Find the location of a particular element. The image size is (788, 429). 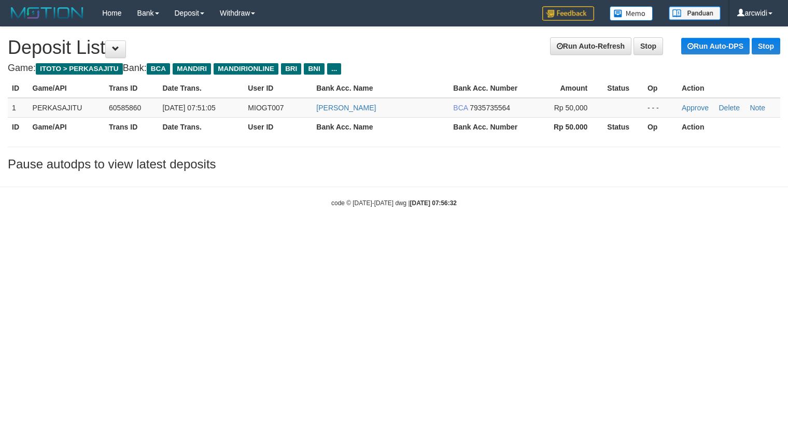

span: BRI is located at coordinates (291, 69).